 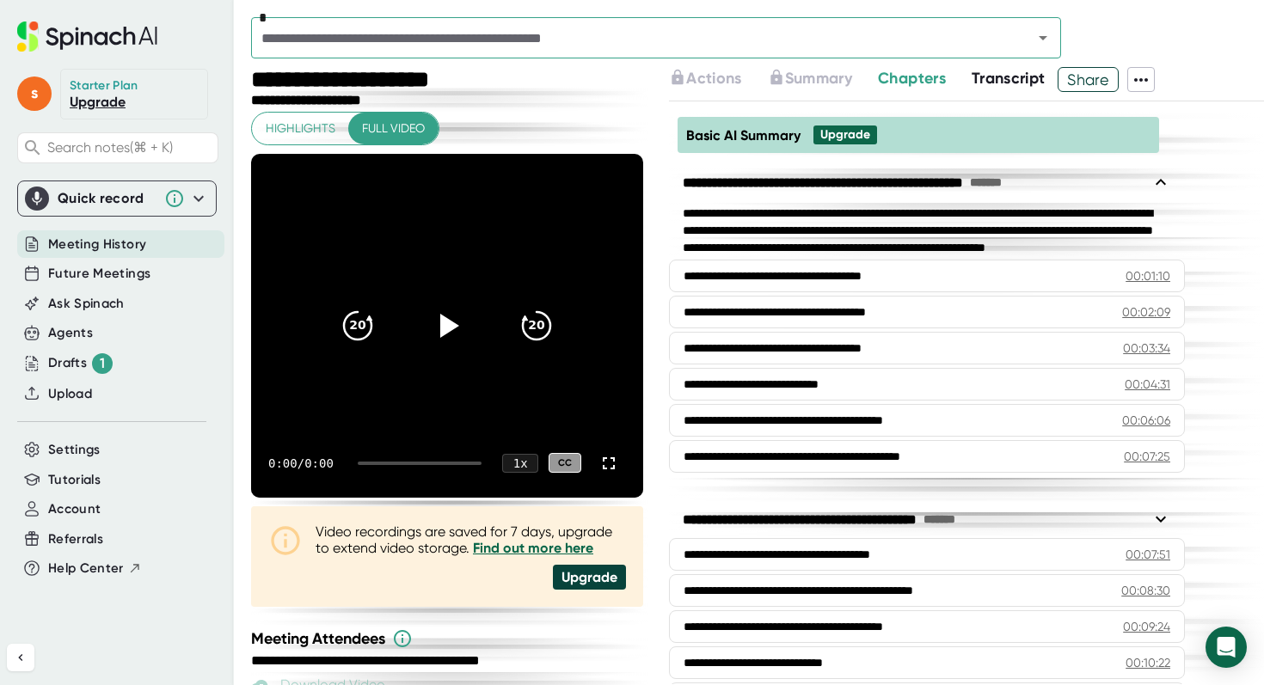 I want to click on button: Meeting History, so click(x=97, y=244).